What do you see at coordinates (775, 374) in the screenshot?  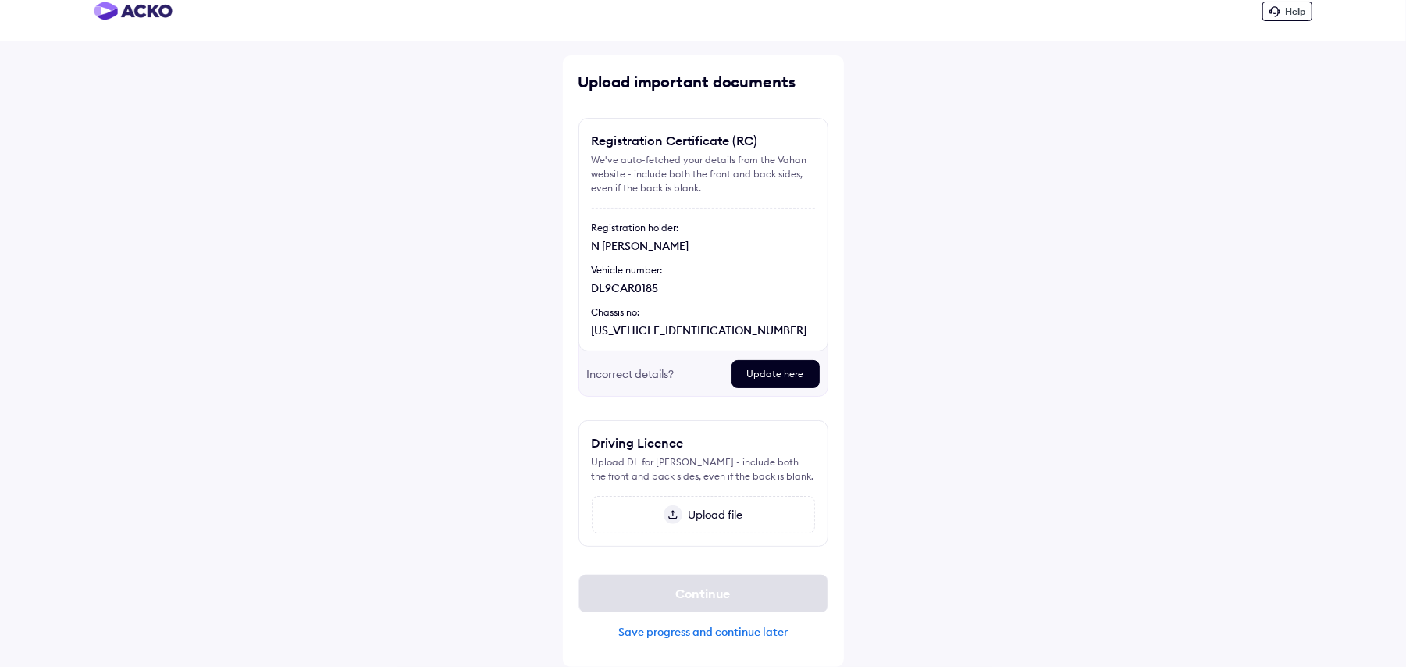 I see `div: Update here` at bounding box center [775, 374].